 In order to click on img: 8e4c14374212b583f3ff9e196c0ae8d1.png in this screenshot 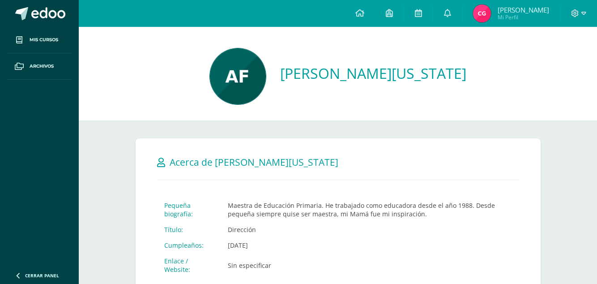, I will do `click(238, 76)`.